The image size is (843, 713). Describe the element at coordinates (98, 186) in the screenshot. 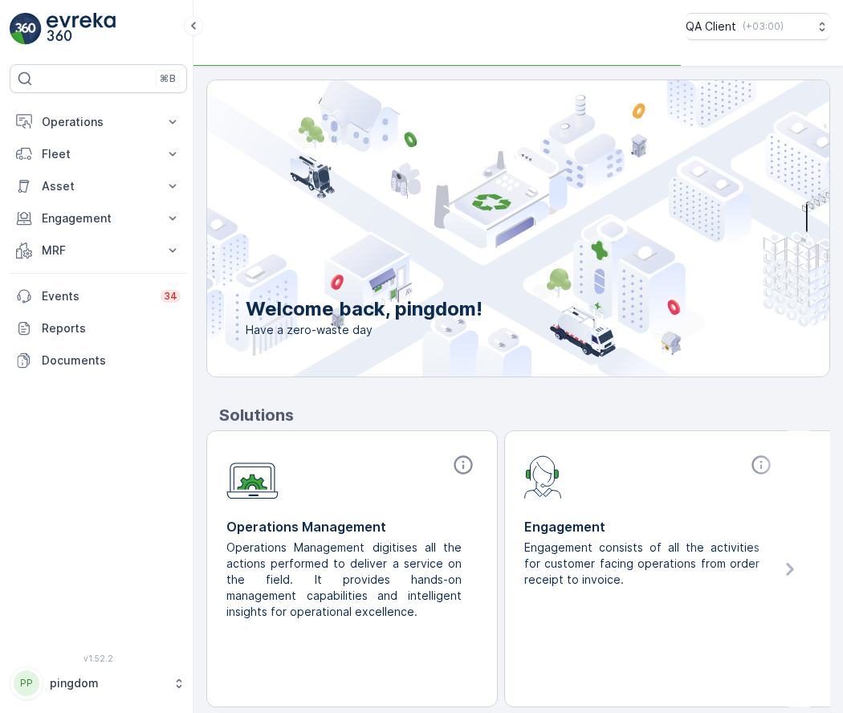

I see `p: Asset` at that location.